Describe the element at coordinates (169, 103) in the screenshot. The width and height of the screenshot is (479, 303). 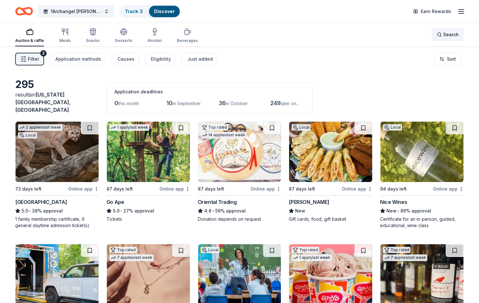
I see `span: 10` at that location.